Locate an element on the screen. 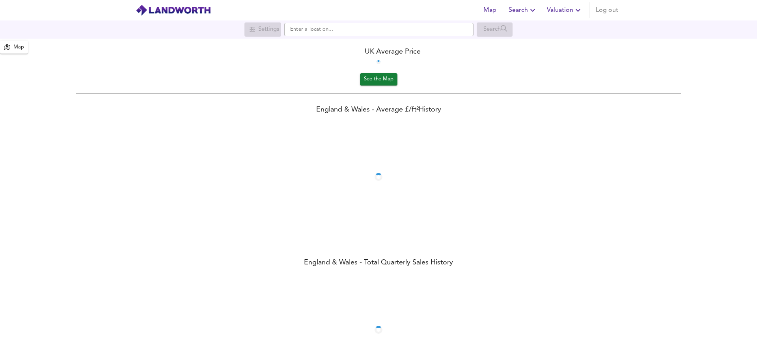 Image resolution: width=757 pixels, height=359 pixels. button: Search is located at coordinates (523, 10).